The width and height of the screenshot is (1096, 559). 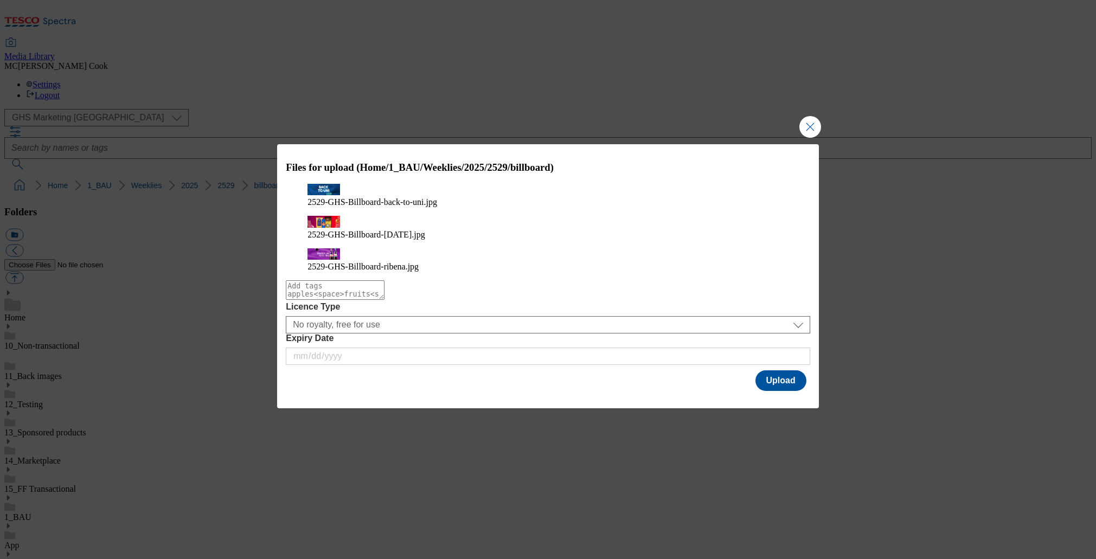 I want to click on figcaption: 2529-GHS-Billboard-back-to-uni.jpg, so click(x=548, y=202).